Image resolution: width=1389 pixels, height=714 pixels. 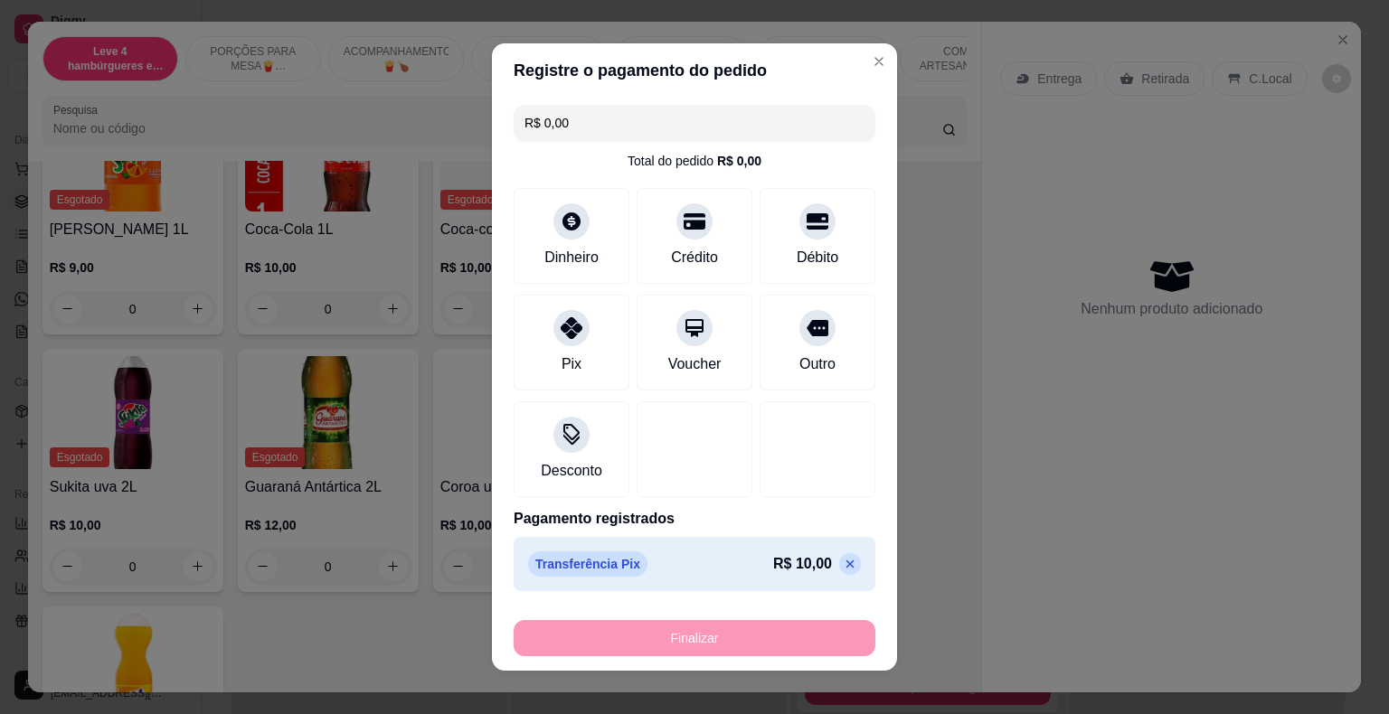 I want to click on div: Voucher, so click(x=694, y=364).